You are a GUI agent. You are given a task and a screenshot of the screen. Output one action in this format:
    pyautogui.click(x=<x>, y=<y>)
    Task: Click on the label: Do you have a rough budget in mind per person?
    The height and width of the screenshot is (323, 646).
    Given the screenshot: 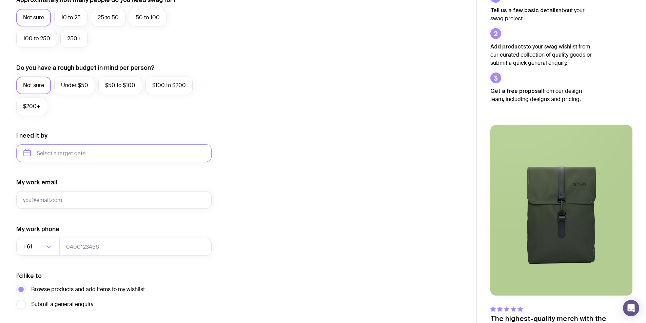 What is the action you would take?
    pyautogui.click(x=85, y=68)
    